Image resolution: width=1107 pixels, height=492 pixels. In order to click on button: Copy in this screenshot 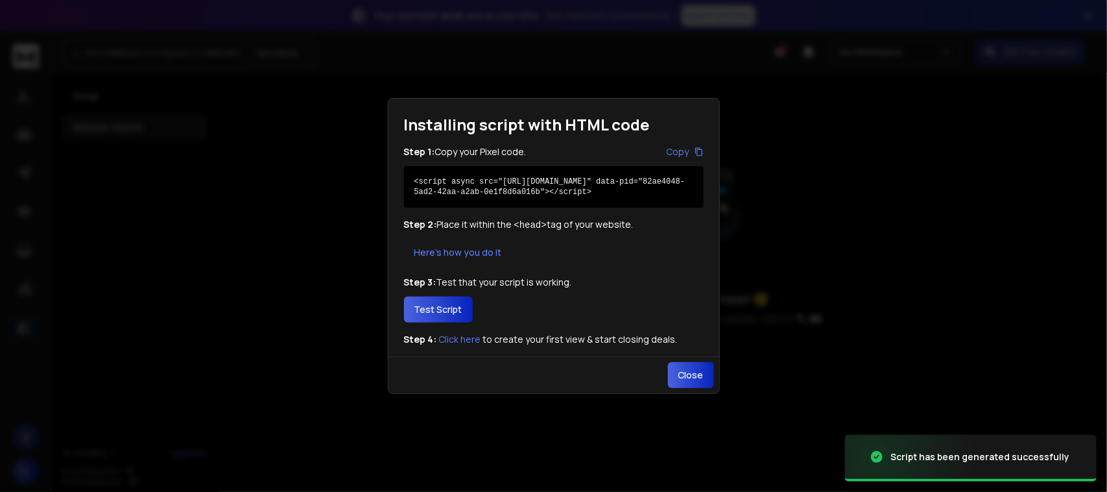, I will do `click(685, 152)`.